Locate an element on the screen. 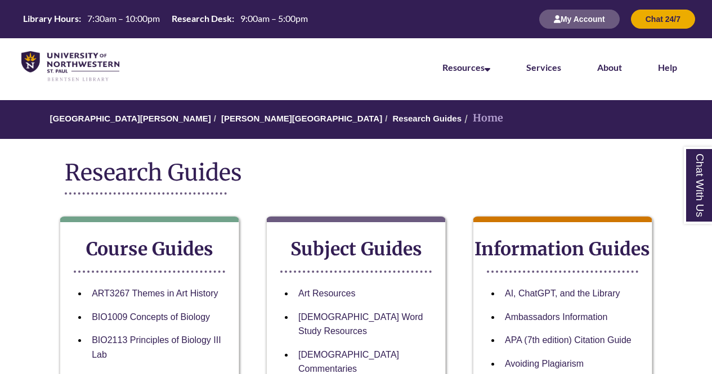 The image size is (712, 374). span: 9:00am – 5:00pm is located at coordinates (274, 18).